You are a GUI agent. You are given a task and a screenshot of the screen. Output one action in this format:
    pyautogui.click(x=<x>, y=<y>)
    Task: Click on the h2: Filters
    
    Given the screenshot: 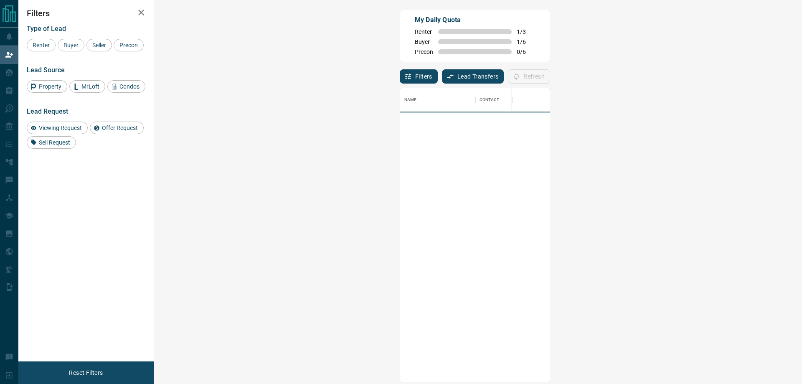 What is the action you would take?
    pyautogui.click(x=86, y=13)
    